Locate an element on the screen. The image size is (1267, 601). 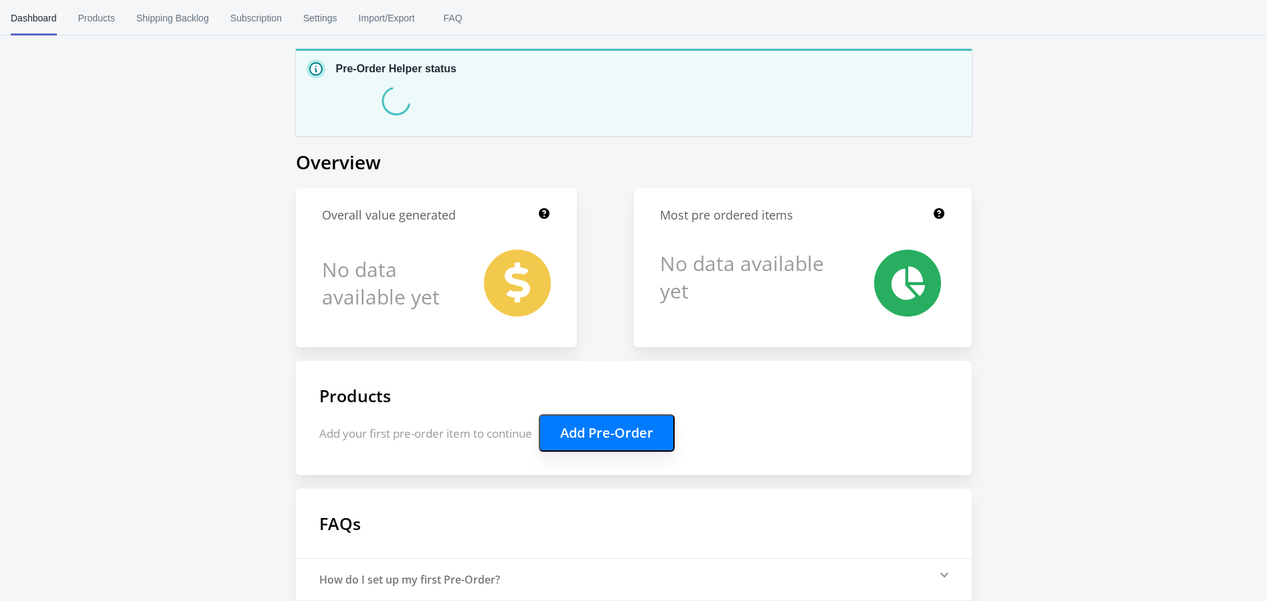
span: Dashboard is located at coordinates (33, 18).